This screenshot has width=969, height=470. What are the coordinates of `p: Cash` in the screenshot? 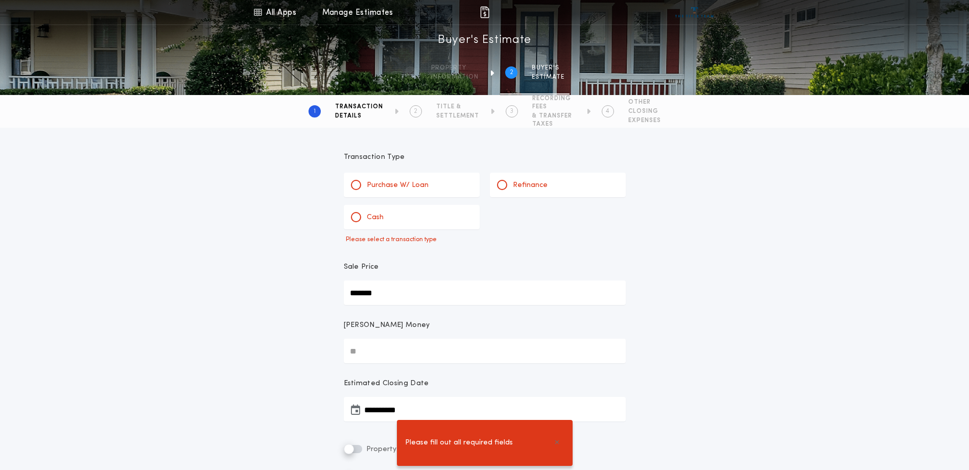 It's located at (375, 218).